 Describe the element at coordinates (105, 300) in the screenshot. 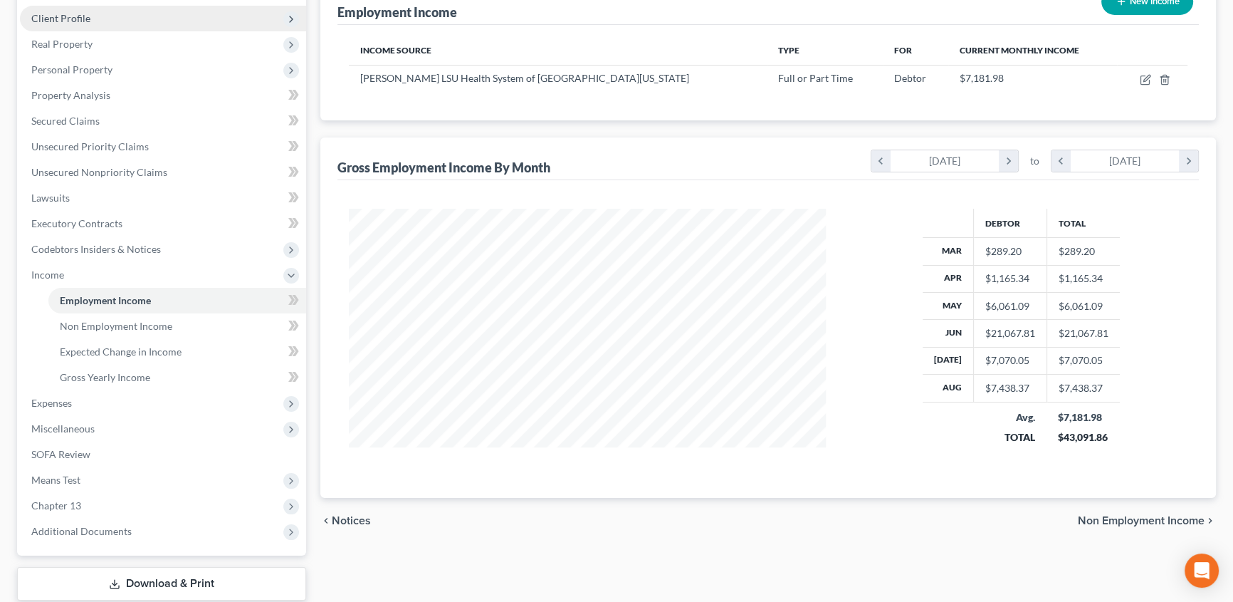

I see `span: Employment Income` at that location.